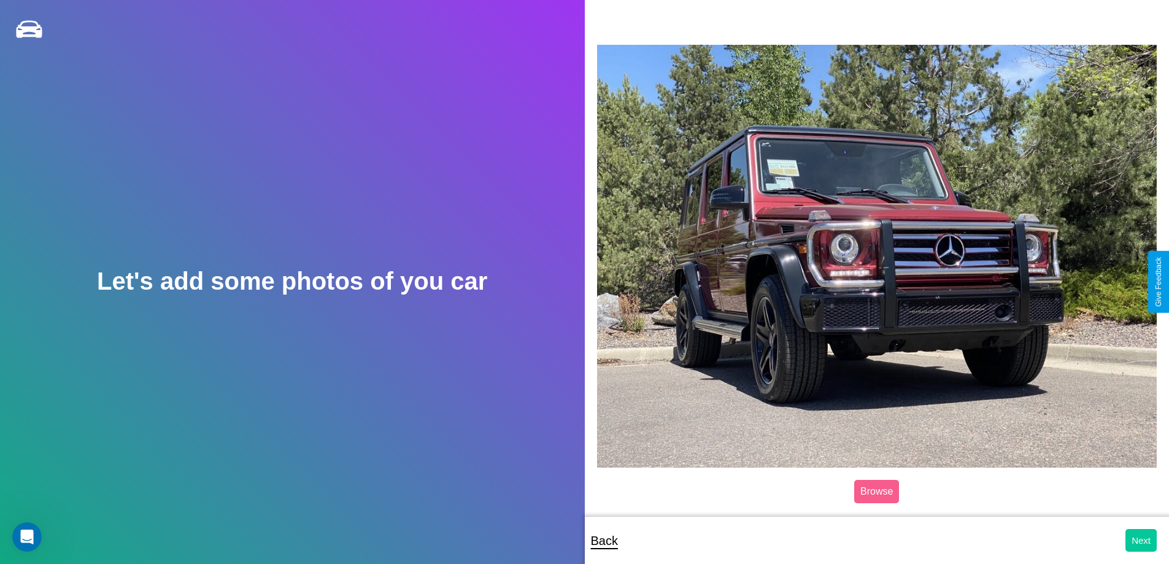  Describe the element at coordinates (1159, 282) in the screenshot. I see `div: Give Feedback` at that location.